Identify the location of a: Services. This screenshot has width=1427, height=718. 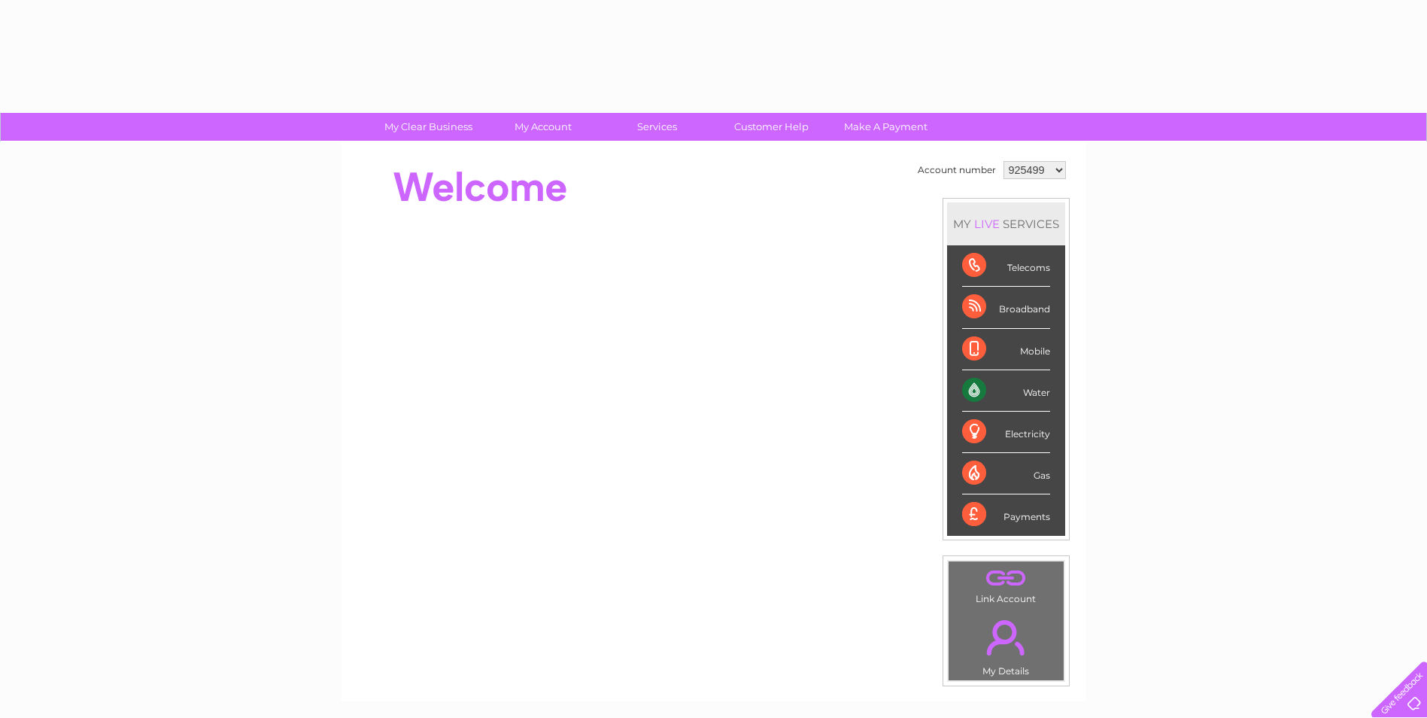
(657, 126).